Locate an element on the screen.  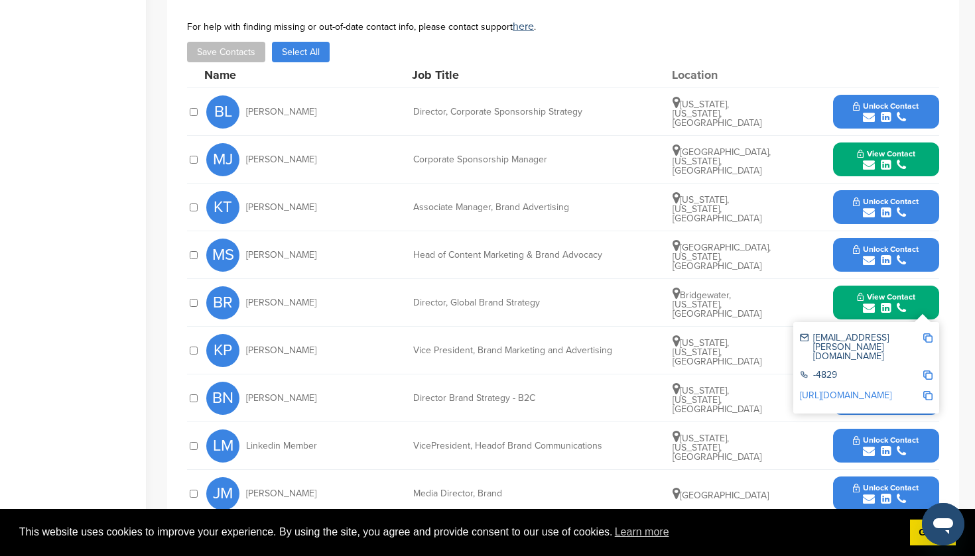
div: Media Director, Brand is located at coordinates (513, 494).